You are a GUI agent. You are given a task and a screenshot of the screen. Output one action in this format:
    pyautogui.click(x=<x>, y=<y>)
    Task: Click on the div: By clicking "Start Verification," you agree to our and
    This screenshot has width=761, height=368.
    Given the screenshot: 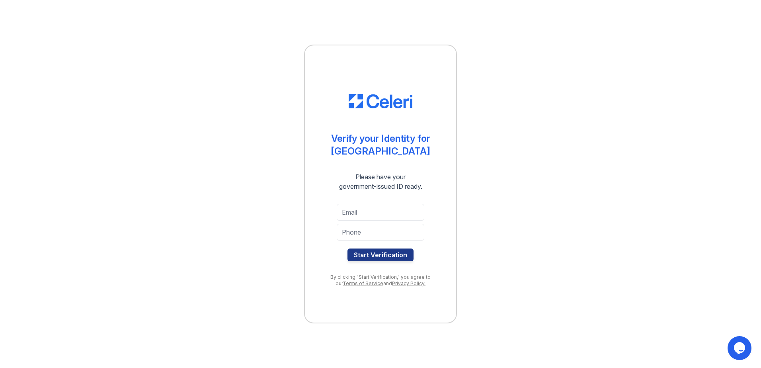 What is the action you would take?
    pyautogui.click(x=381, y=280)
    